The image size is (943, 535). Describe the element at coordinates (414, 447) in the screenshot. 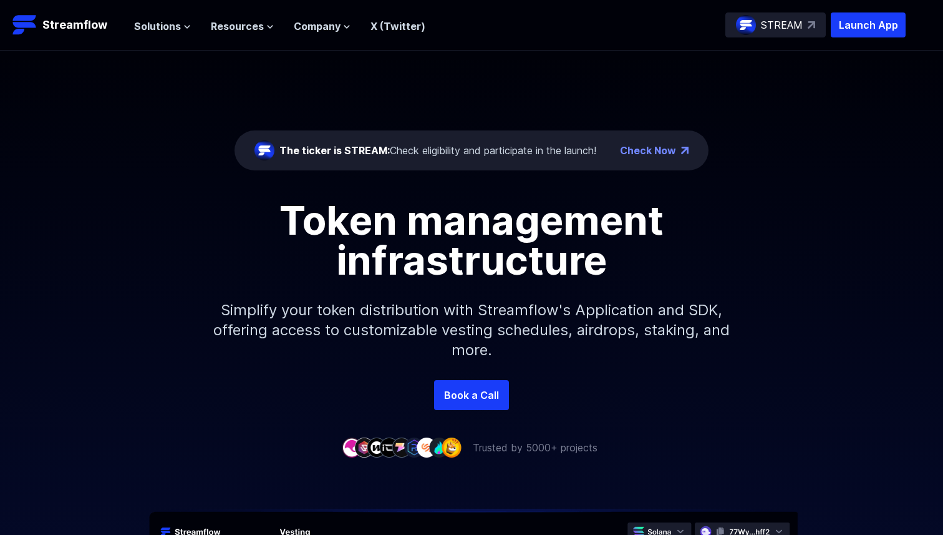

I see `img: company-6` at that location.